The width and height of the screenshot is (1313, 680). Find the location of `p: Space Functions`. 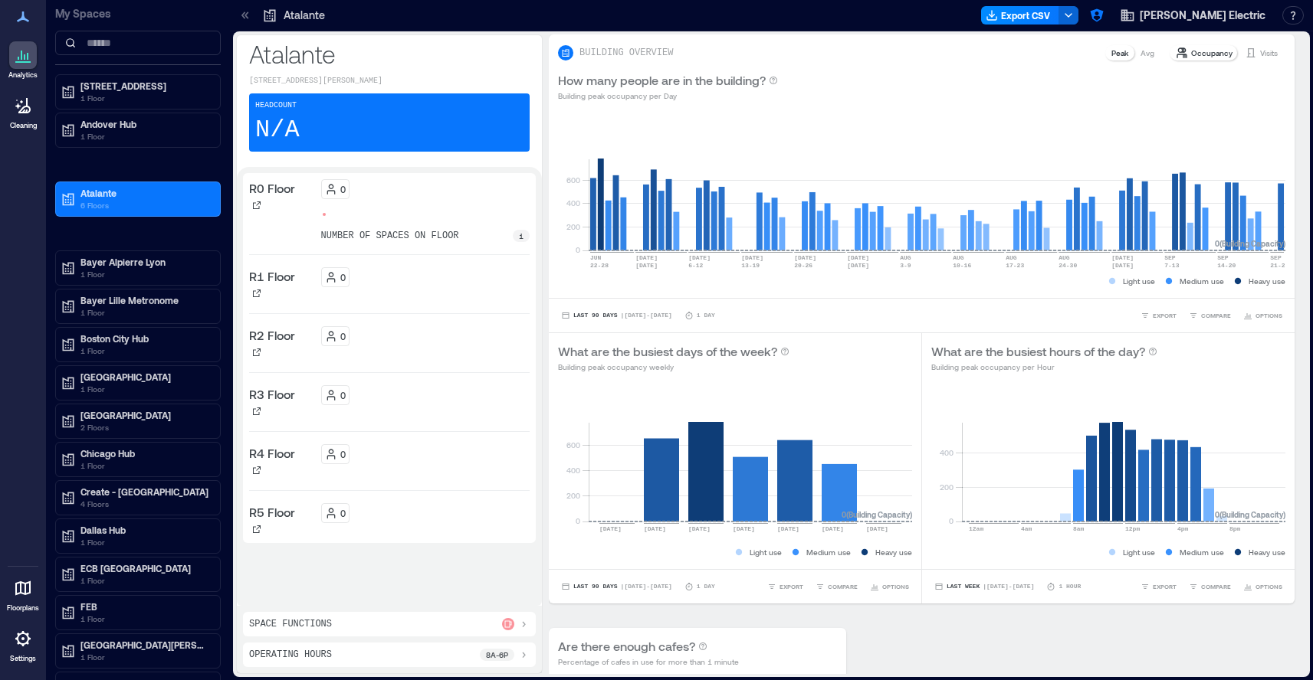

p: Space Functions is located at coordinates (290, 625).